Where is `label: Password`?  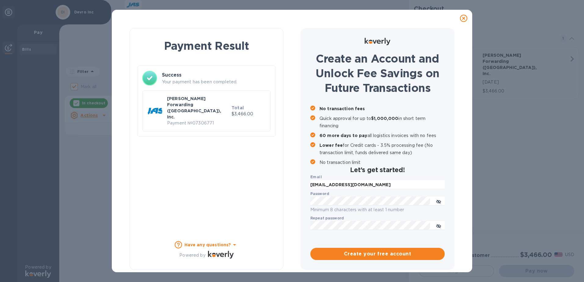
label: Password is located at coordinates (320, 194).